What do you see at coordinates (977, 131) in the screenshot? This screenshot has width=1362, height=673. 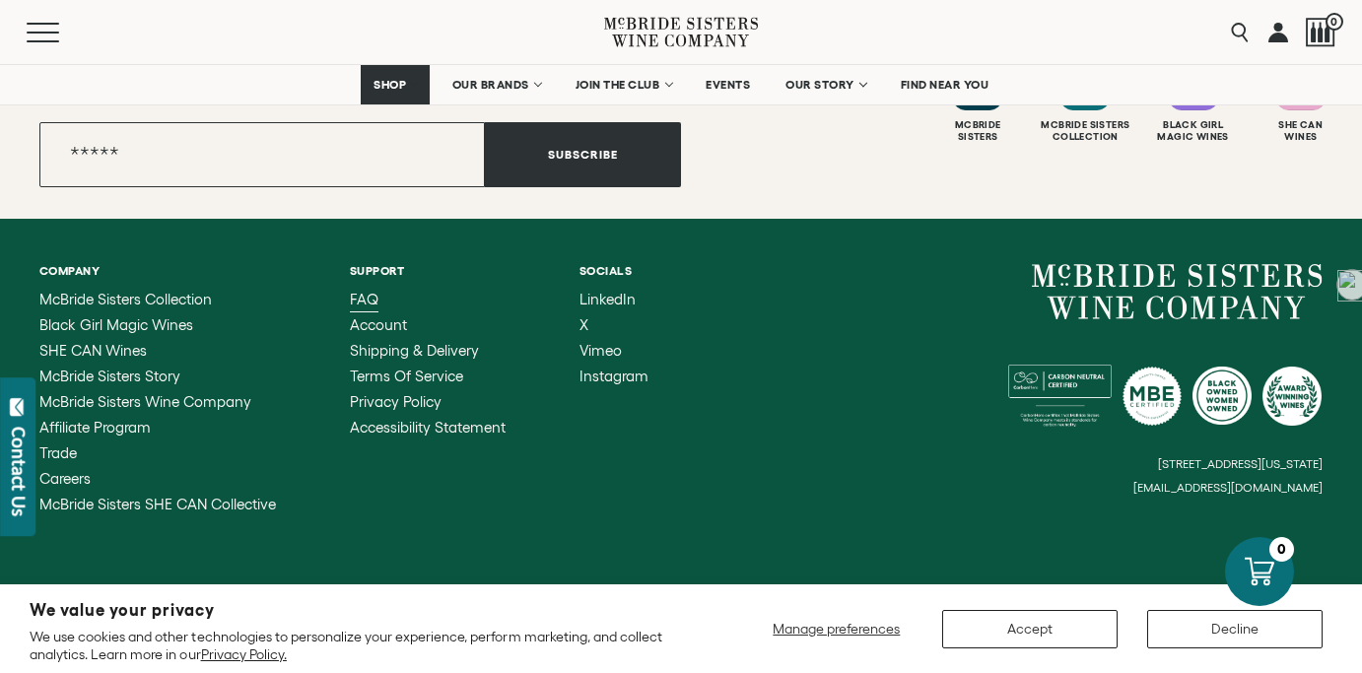 I see `div: Mcbride Sisters` at bounding box center [977, 131].